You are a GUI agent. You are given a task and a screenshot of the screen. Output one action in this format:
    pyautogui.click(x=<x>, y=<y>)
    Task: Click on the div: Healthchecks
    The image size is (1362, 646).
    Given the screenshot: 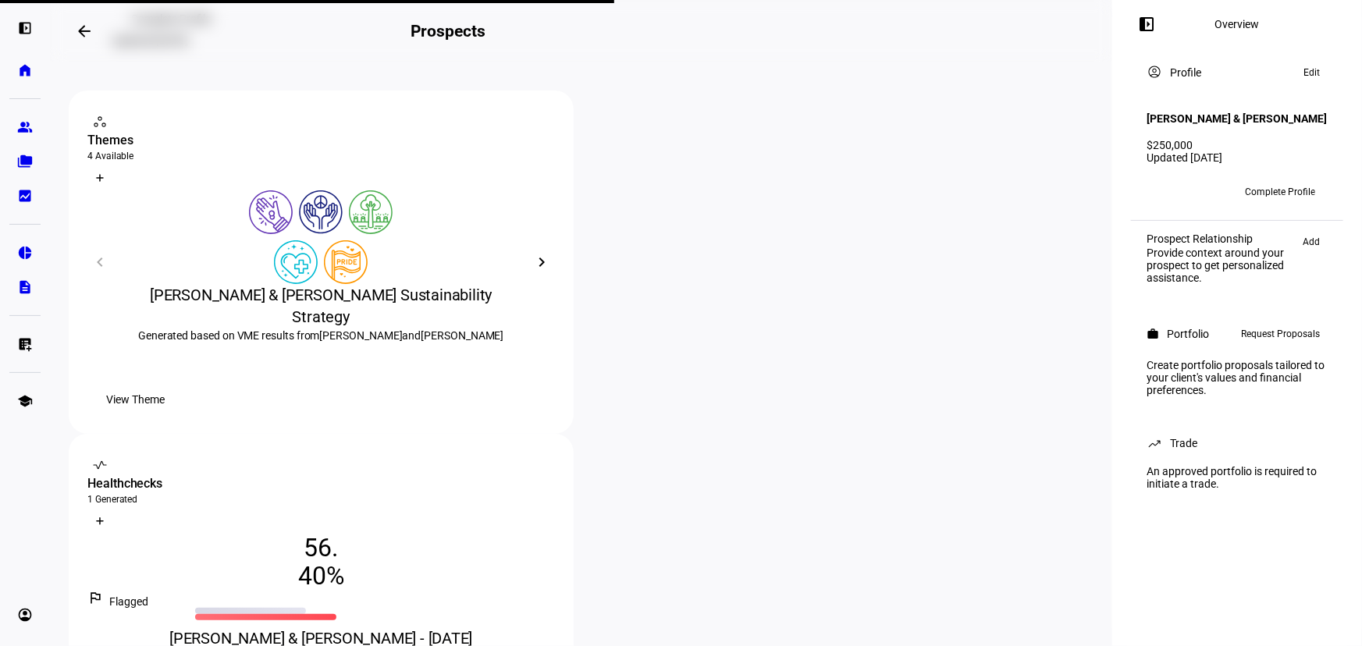 What is the action you would take?
    pyautogui.click(x=321, y=484)
    